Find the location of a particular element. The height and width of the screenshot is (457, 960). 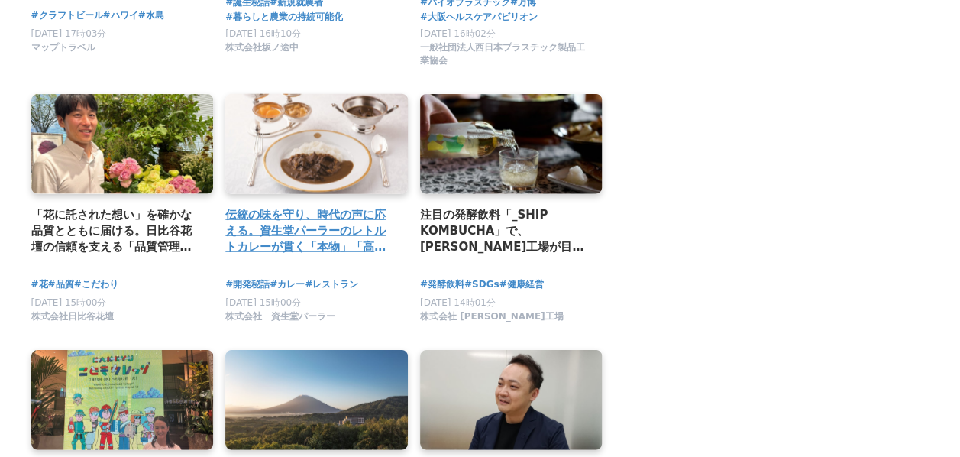

span: #こだわり is located at coordinates (96, 284).